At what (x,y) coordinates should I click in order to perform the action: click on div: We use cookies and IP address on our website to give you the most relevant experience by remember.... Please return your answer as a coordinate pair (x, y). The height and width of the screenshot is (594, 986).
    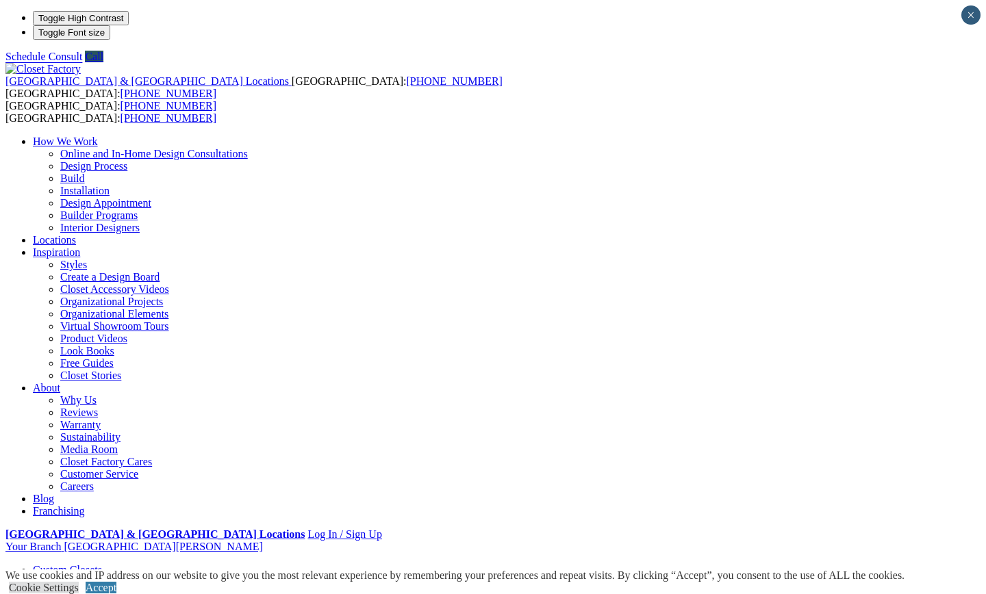
    Looking at the image, I should click on (454, 576).